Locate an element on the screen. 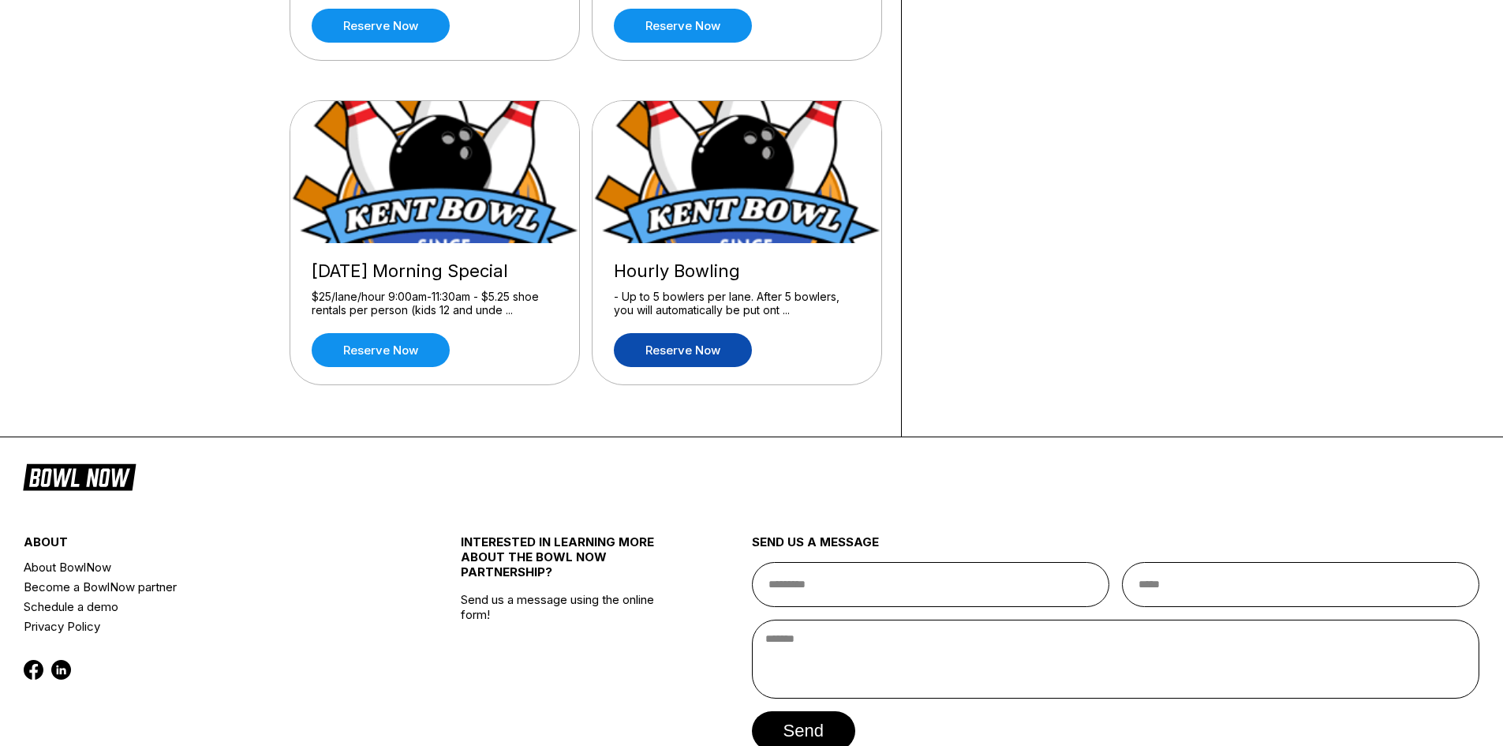  div: $25/lane/hour 9:00am-11:30am - $5.25 shoe rentals per person (kids 12 and unde ... is located at coordinates (435, 303).